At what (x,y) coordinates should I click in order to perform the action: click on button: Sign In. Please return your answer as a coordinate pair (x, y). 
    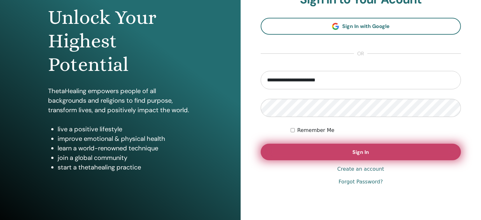
    Looking at the image, I should click on (361, 152).